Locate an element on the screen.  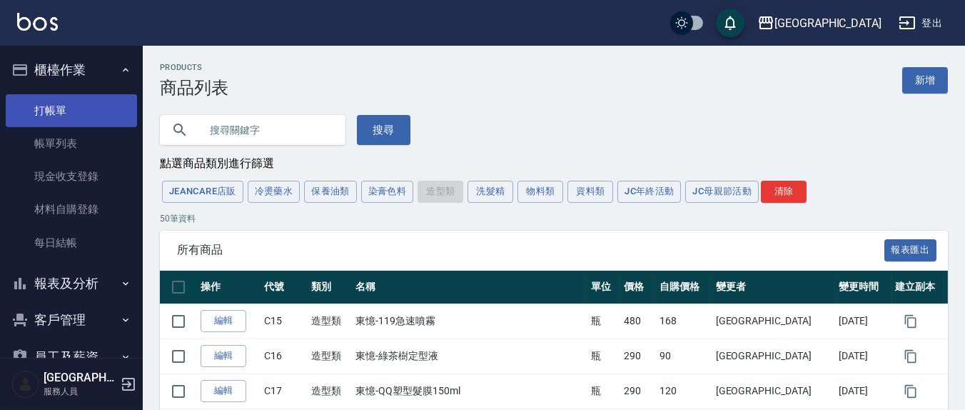
button: 清除 is located at coordinates (783, 191).